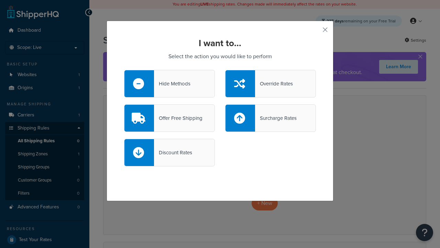 The height and width of the screenshot is (248, 440). What do you see at coordinates (173, 152) in the screenshot?
I see `div: Discount Rates` at bounding box center [173, 152].